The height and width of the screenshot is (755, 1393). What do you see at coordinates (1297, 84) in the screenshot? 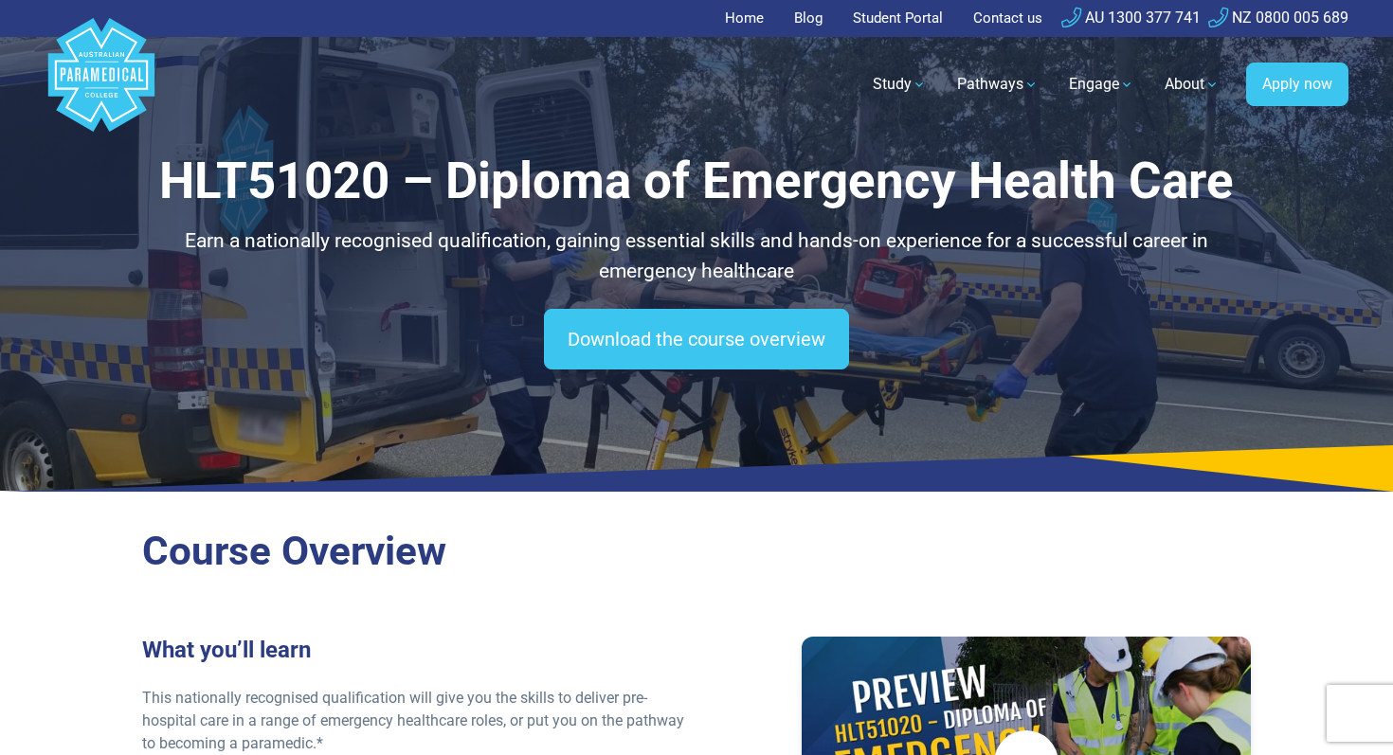
I see `a: Apply now` at bounding box center [1297, 84].